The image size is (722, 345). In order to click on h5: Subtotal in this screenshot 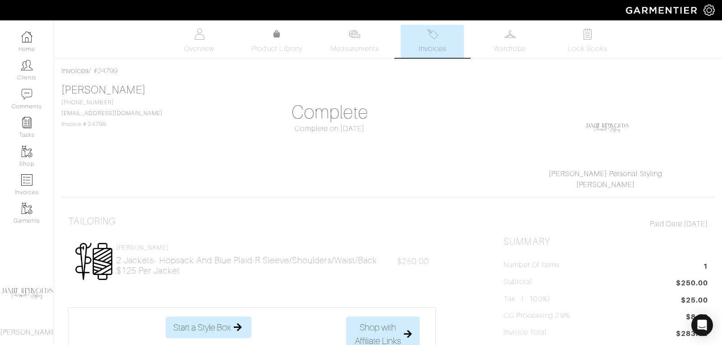, I will do `click(518, 282)`.